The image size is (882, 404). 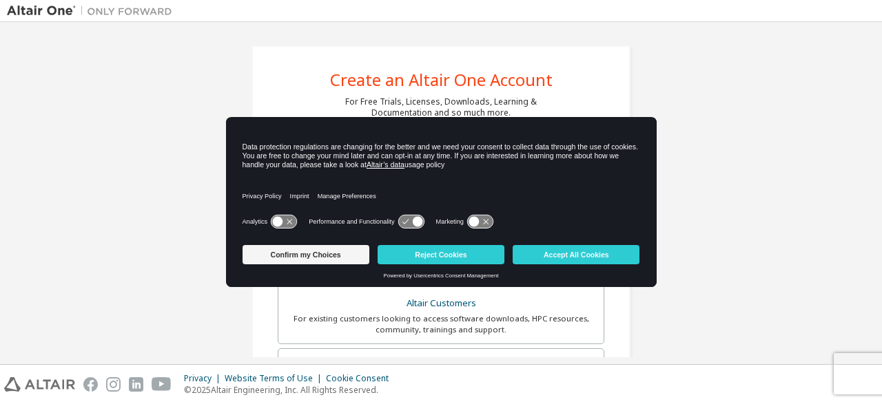 I want to click on img: facebook.svg, so click(x=90, y=384).